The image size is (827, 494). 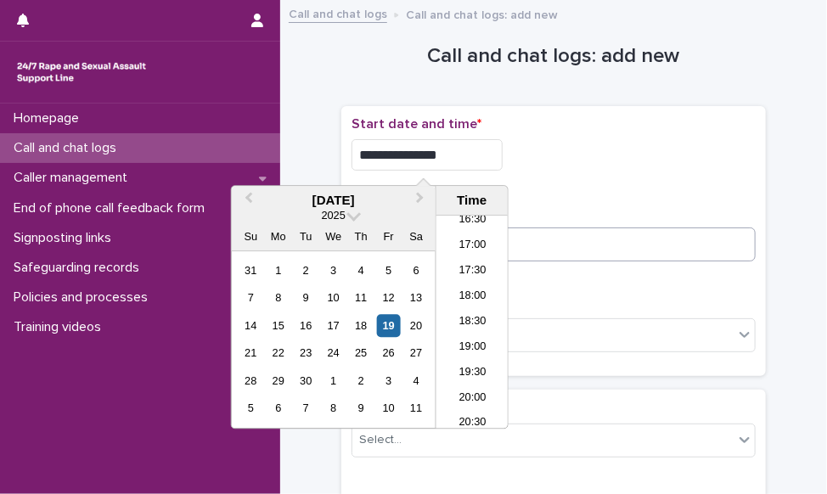 What do you see at coordinates (278, 237) in the screenshot?
I see `div: Mo` at bounding box center [278, 237].